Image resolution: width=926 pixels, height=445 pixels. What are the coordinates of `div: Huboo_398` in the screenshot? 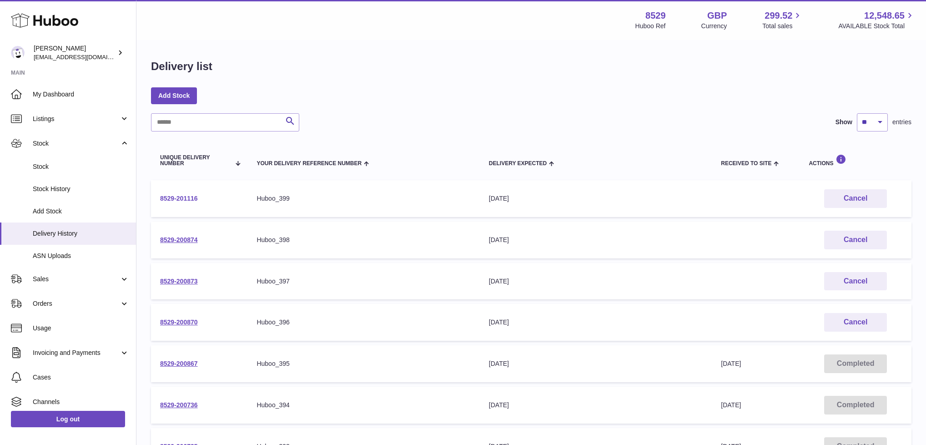 It's located at (364, 240).